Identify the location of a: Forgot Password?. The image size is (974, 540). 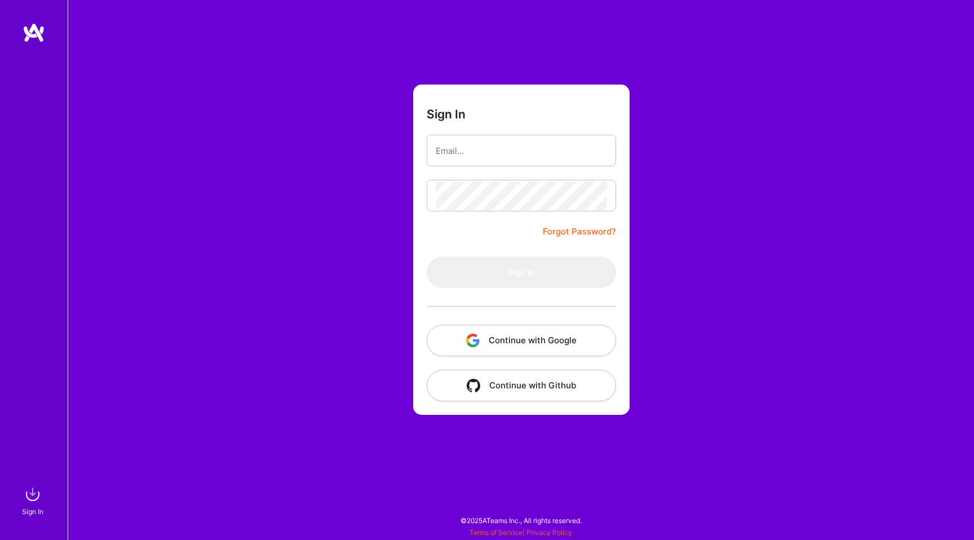
(579, 232).